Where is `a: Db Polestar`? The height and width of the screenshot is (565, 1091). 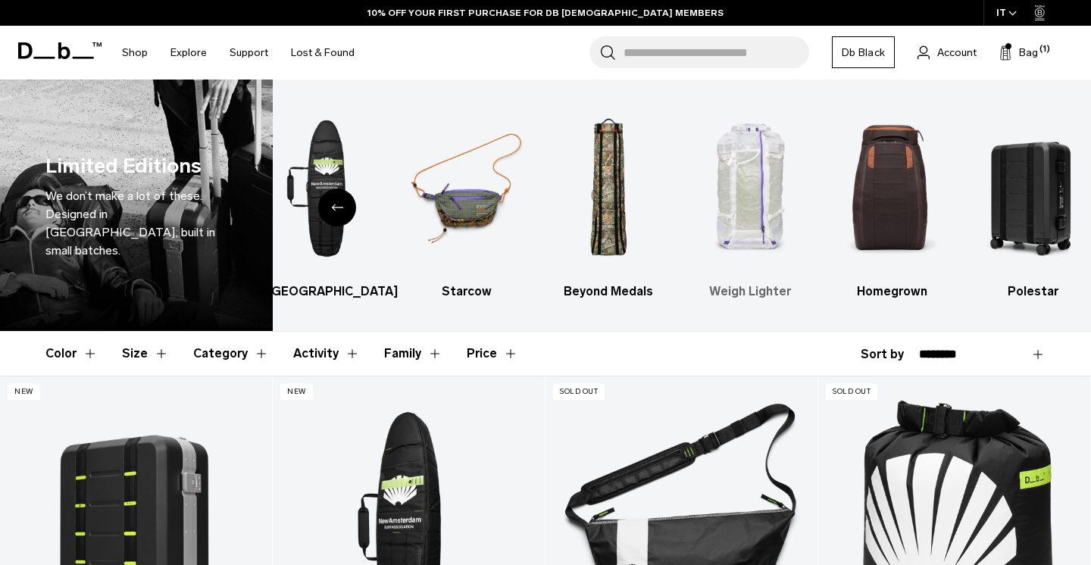 a: Db Polestar is located at coordinates (1033, 202).